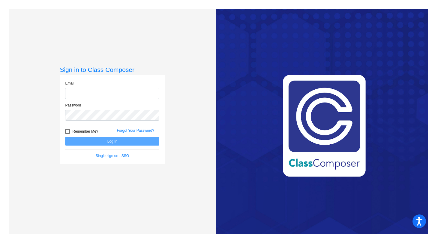  What do you see at coordinates (112, 156) in the screenshot?
I see `a: Single sign on - SSO` at bounding box center [112, 156].